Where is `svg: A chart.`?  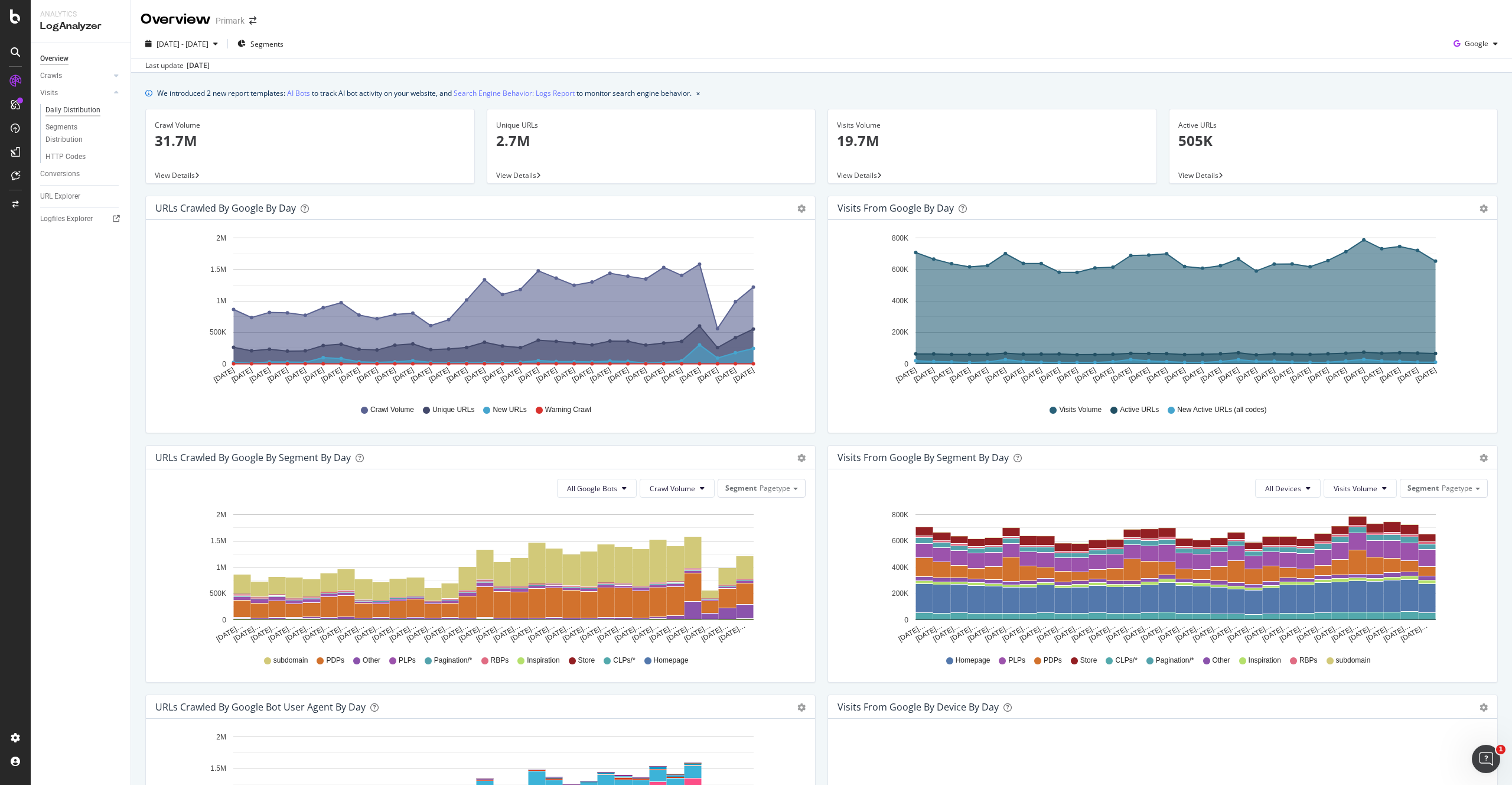 svg: A chart. is located at coordinates (480, 576).